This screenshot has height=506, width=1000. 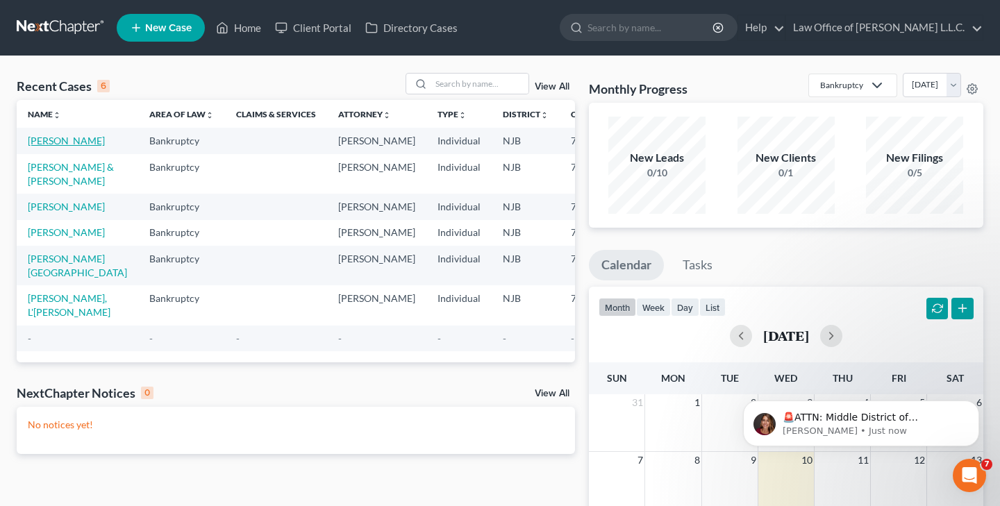 What do you see at coordinates (657, 173) in the screenshot?
I see `div: 0/10` at bounding box center [657, 173].